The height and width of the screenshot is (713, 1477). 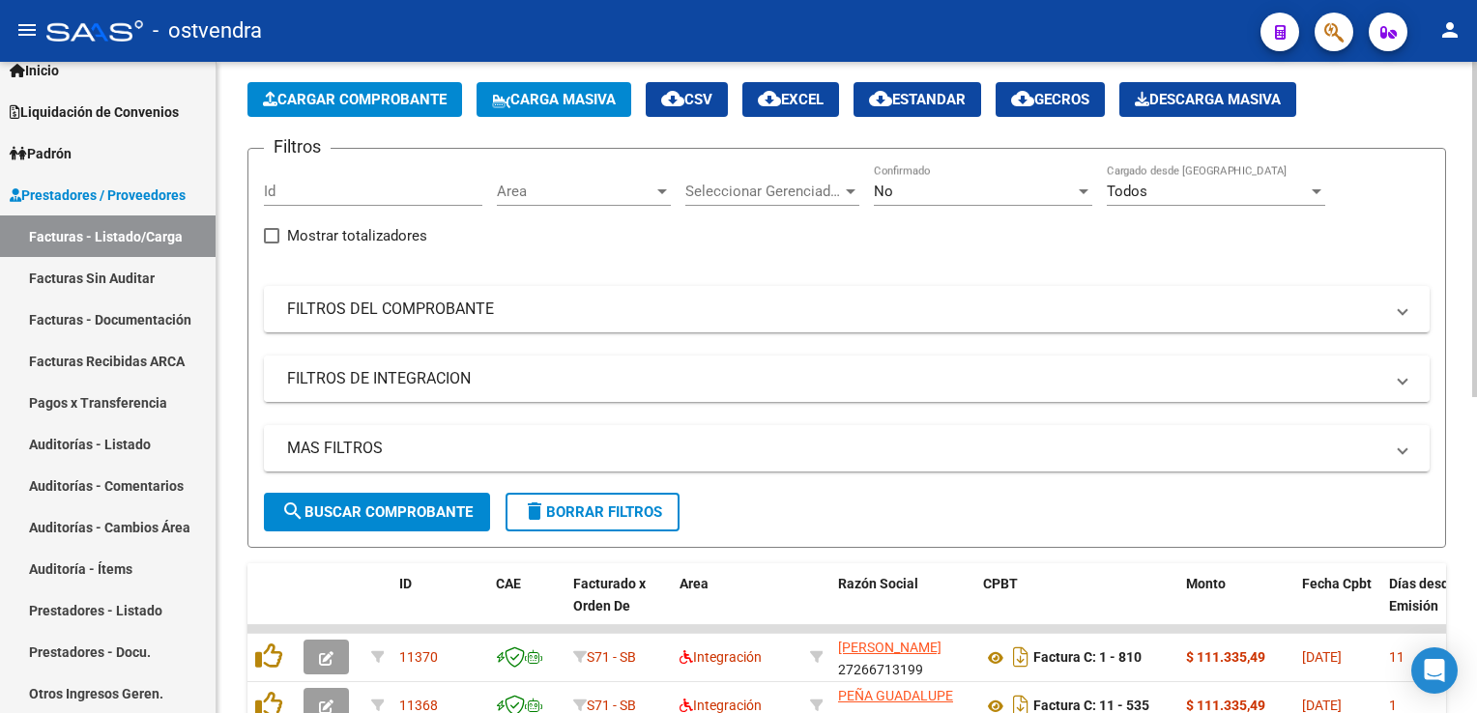 What do you see at coordinates (763, 191) in the screenshot?
I see `span: Seleccionar Gerenciador` at bounding box center [763, 191].